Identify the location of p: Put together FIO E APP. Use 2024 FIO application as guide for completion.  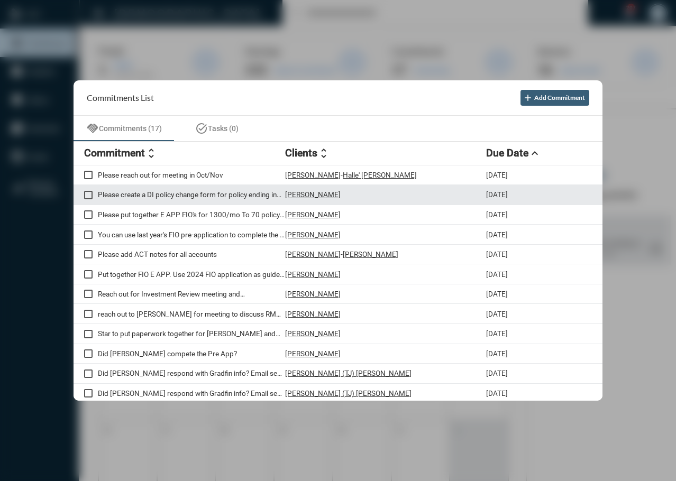
(191, 274).